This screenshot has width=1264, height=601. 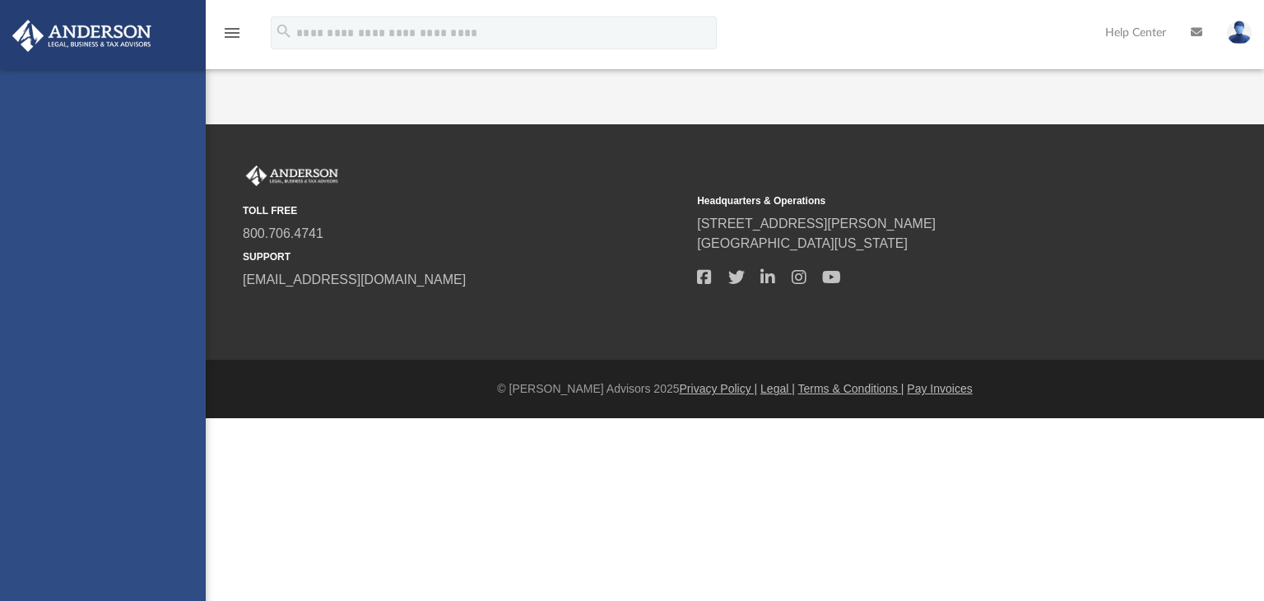 I want to click on a: 800.706.4741, so click(x=283, y=233).